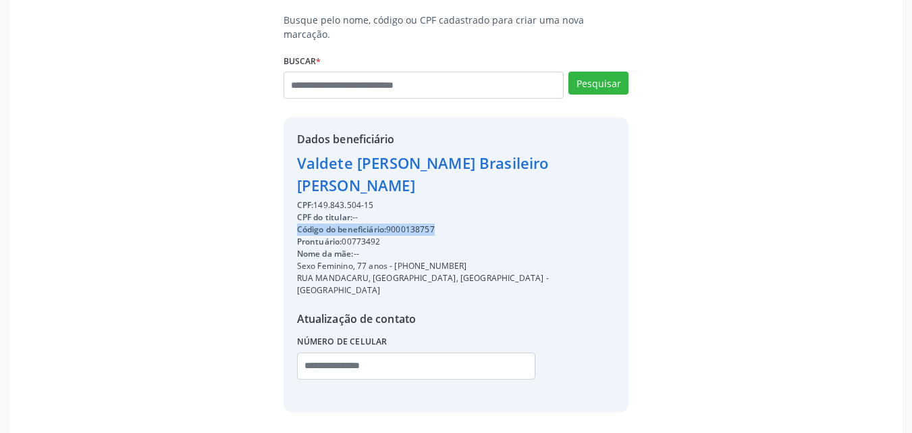  Describe the element at coordinates (342, 229) in the screenshot. I see `span: Código do beneficiário:` at that location.